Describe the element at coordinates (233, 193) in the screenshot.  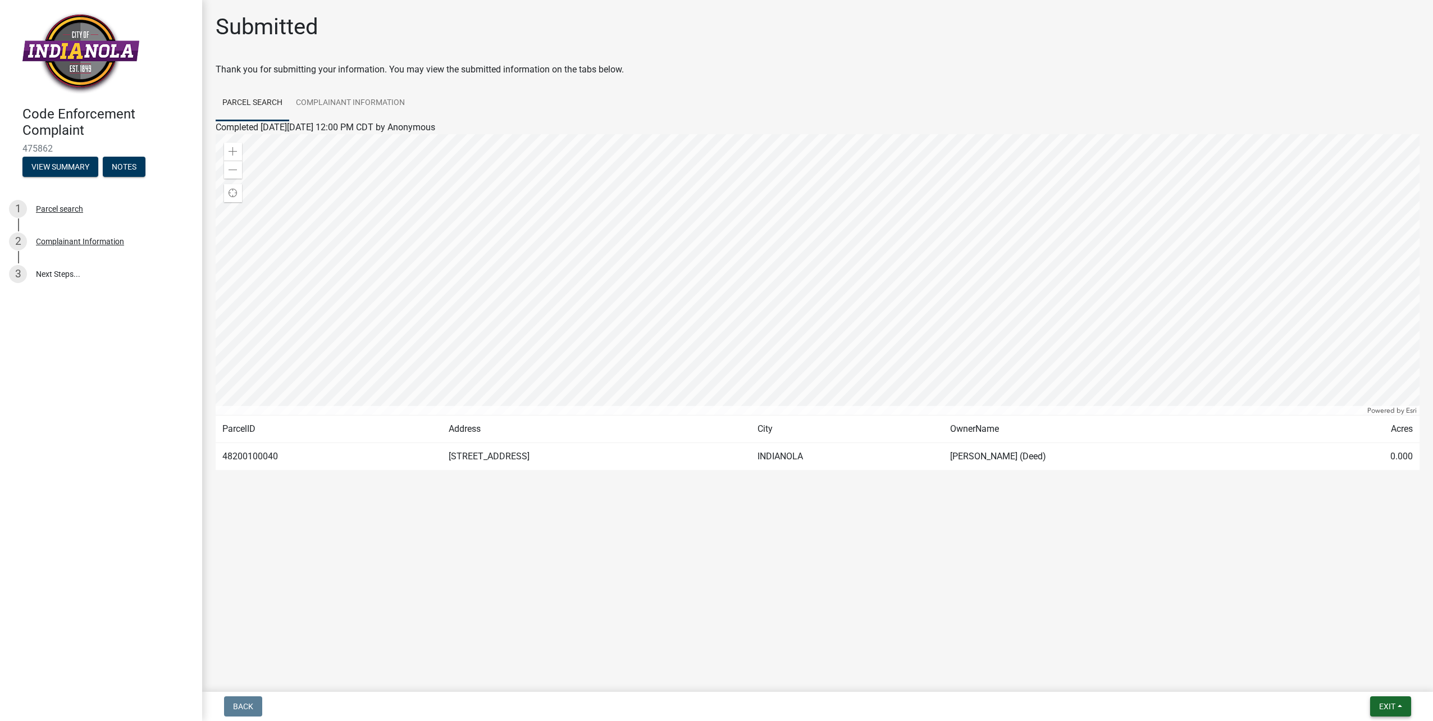
I see `div: Find my location` at that location.